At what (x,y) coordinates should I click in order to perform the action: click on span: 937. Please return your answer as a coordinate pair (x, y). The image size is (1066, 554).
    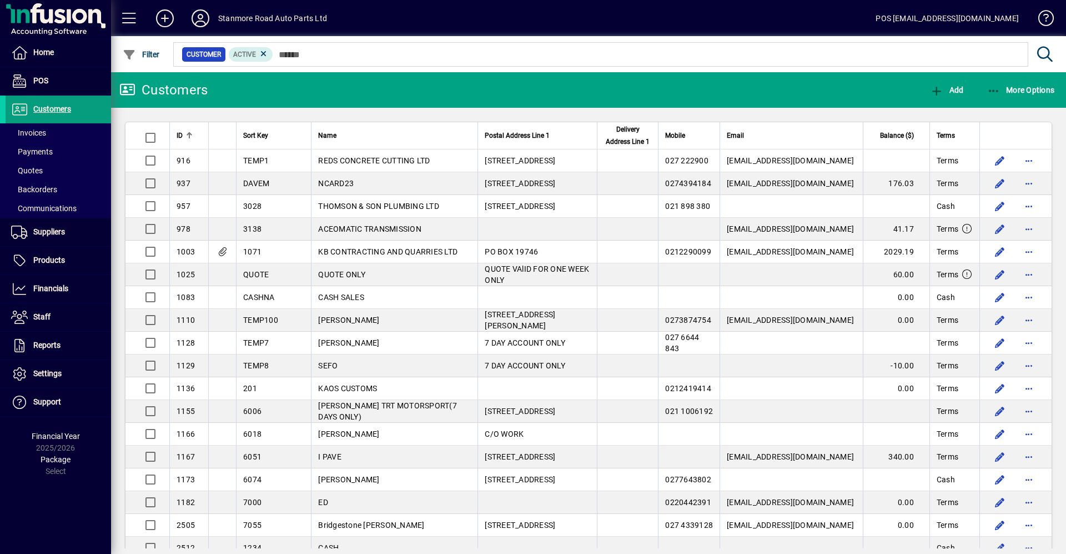
    Looking at the image, I should click on (183, 183).